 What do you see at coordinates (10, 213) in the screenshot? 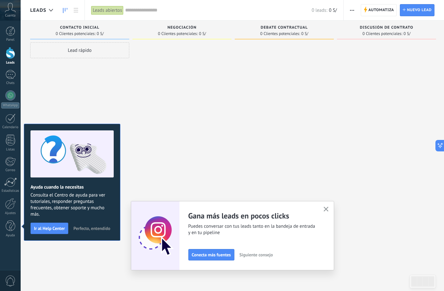
I see `div: Ajustes` at bounding box center [10, 213].